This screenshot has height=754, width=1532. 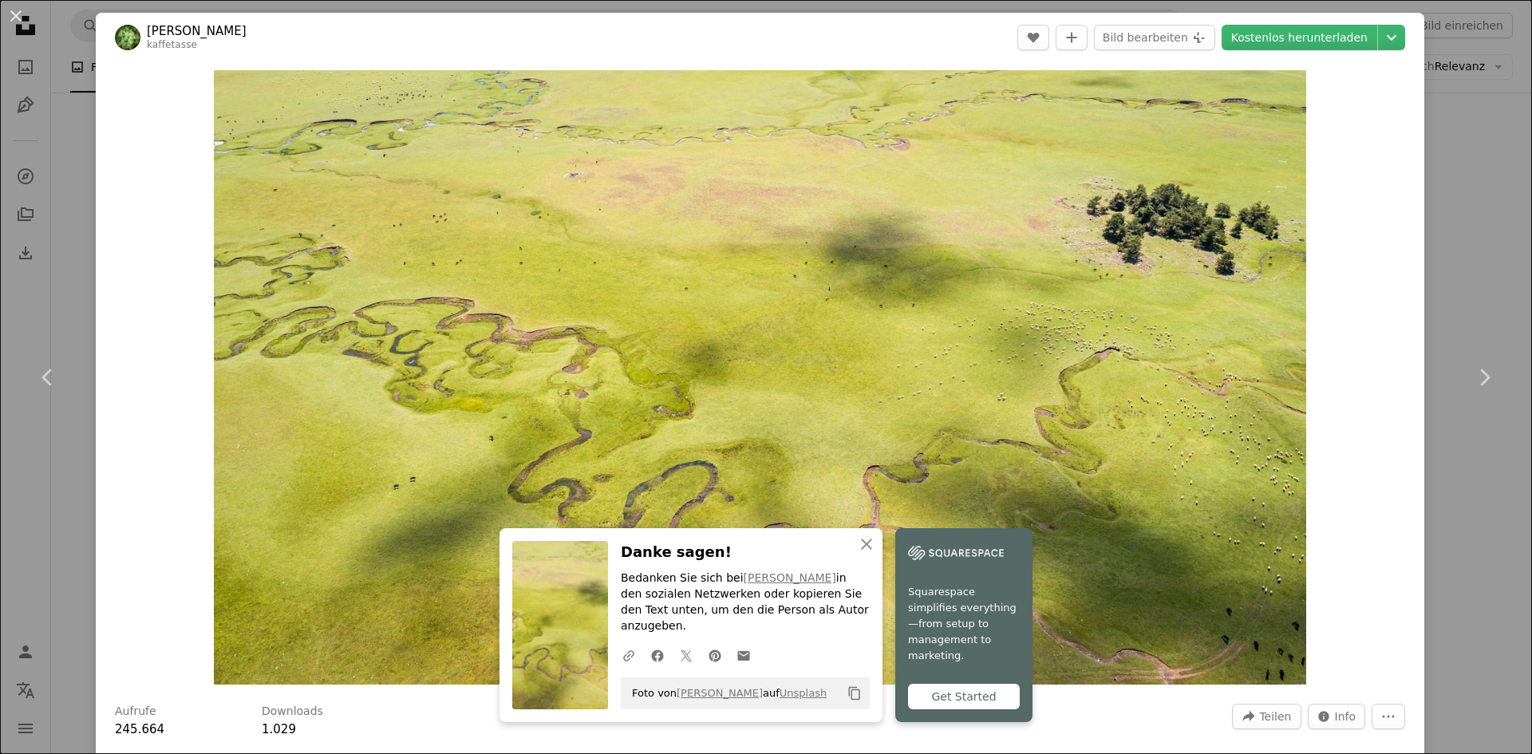 I want to click on a: Kostenlos herunterladen, so click(x=1299, y=38).